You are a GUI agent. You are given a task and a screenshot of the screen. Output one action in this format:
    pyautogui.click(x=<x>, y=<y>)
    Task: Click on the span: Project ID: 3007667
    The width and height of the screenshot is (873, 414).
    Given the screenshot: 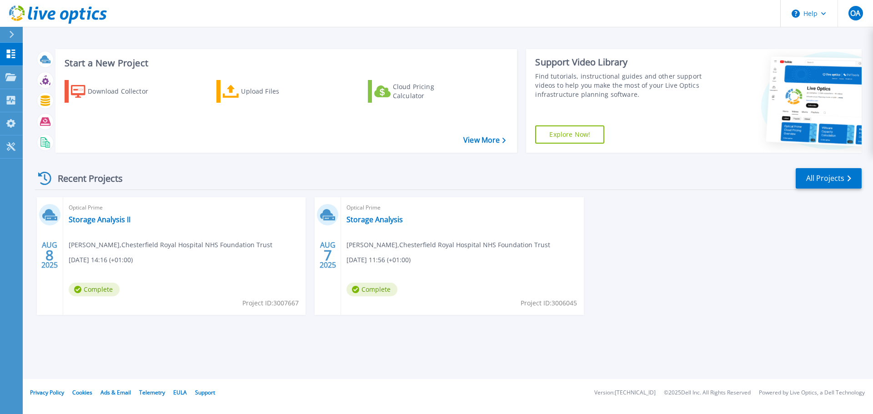 What is the action you would take?
    pyautogui.click(x=270, y=303)
    